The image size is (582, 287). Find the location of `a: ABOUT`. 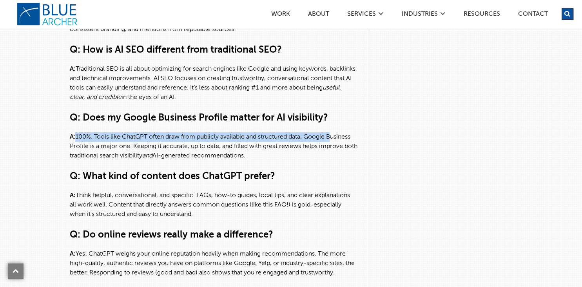

a: ABOUT is located at coordinates (319, 15).